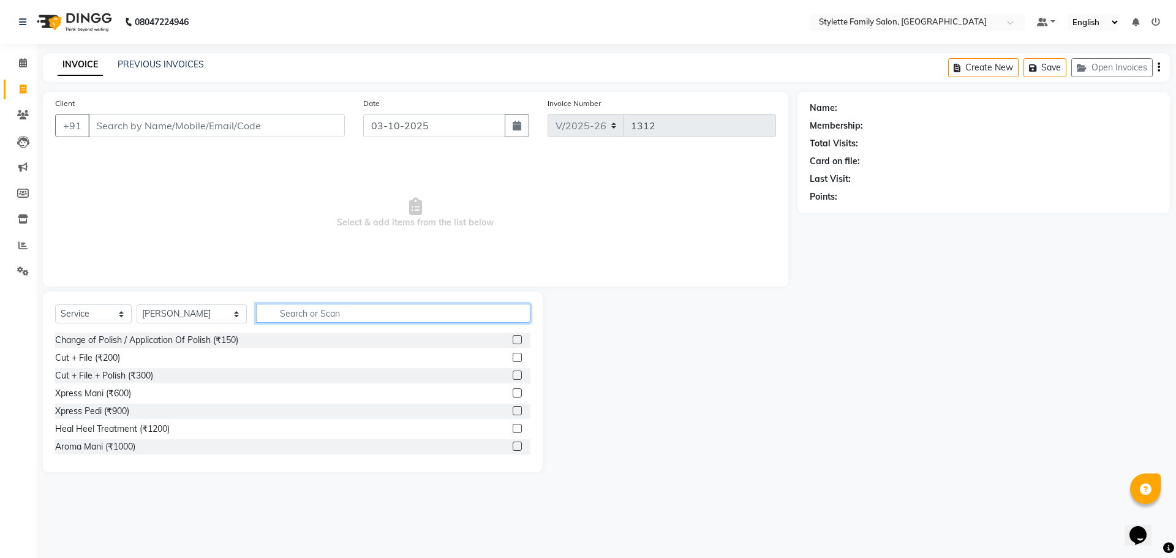 The height and width of the screenshot is (558, 1176). I want to click on input: Search by Name/Mobile/Email/Code, so click(216, 126).